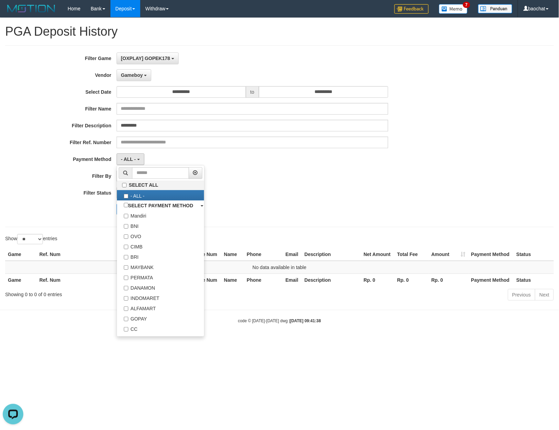 This screenshot has width=559, height=430. I want to click on button: Open LiveChat chat widget, so click(13, 13).